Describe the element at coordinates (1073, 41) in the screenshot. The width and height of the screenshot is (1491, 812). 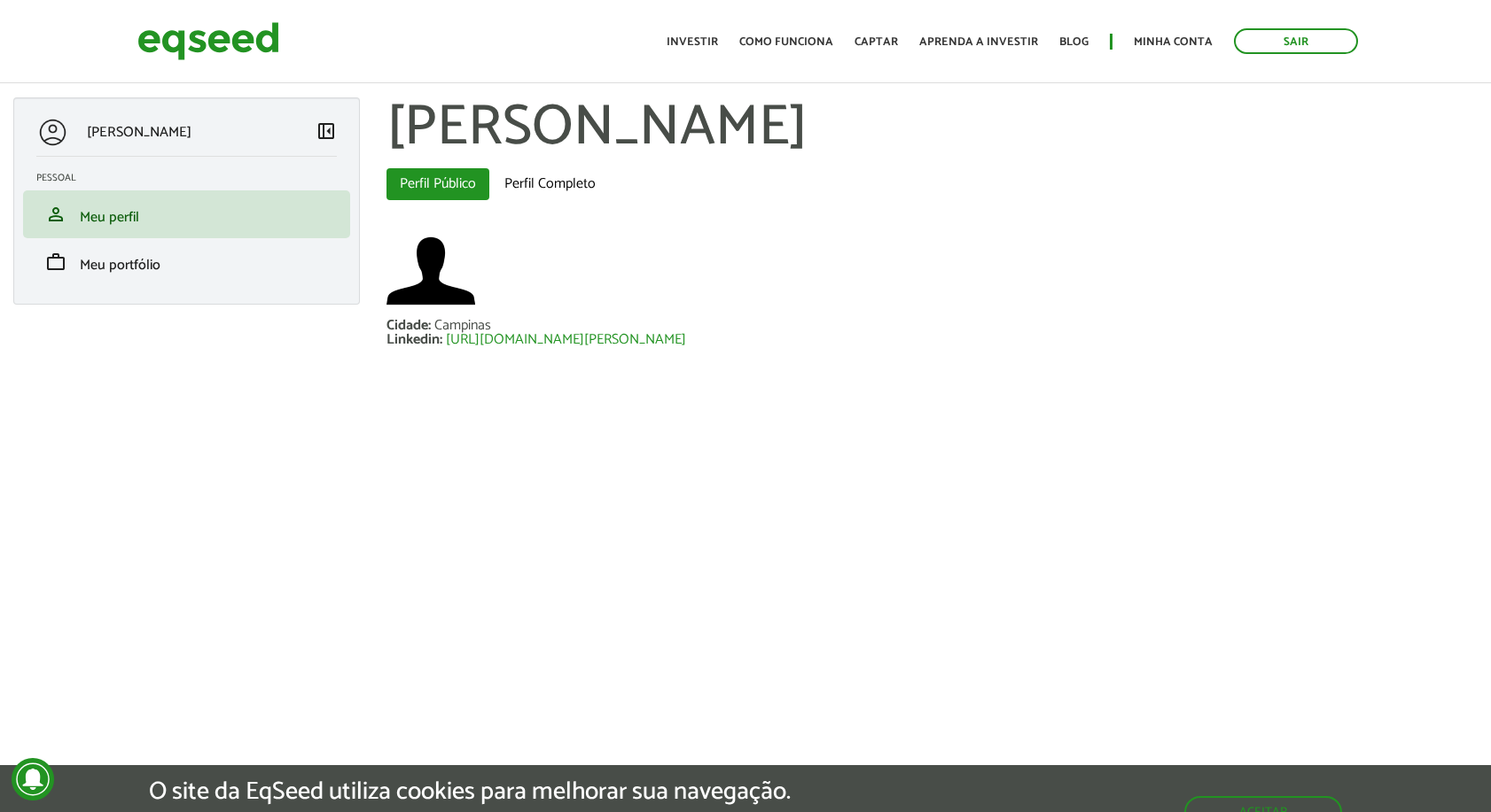
I see `a: Blog` at that location.